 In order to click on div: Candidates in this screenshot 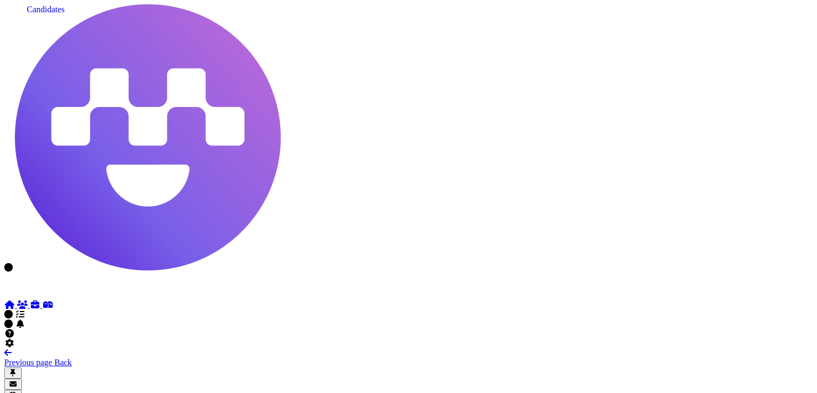, I will do `click(46, 10)`.